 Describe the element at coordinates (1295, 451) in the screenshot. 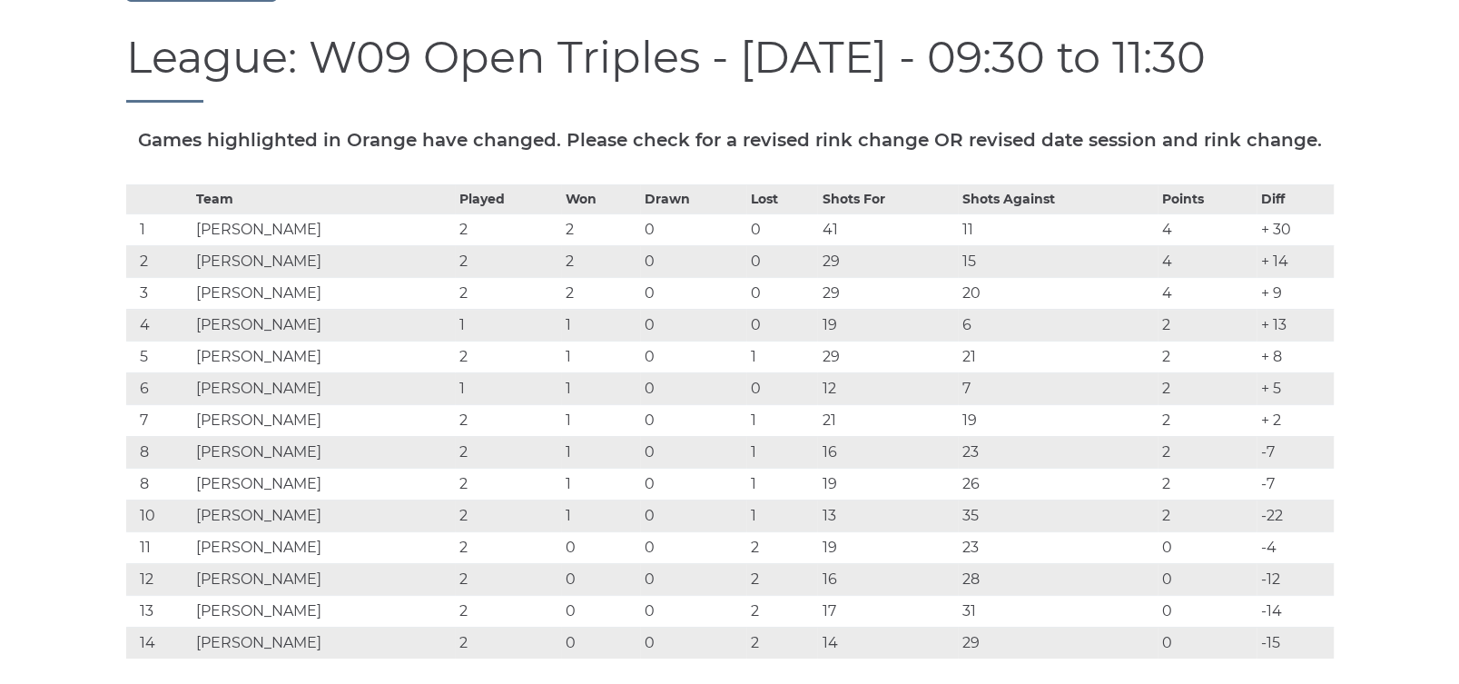

I see `td: -7` at that location.